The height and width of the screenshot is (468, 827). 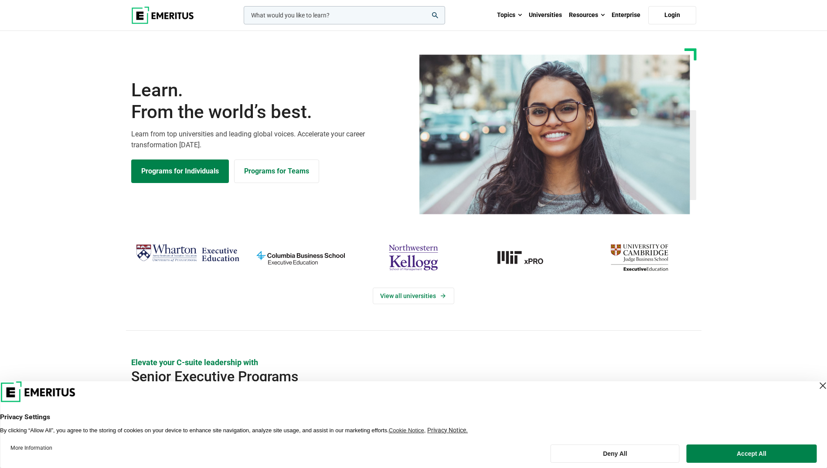 What do you see at coordinates (385, 376) in the screenshot?
I see `h2: Senior Executive Programs` at bounding box center [385, 376].